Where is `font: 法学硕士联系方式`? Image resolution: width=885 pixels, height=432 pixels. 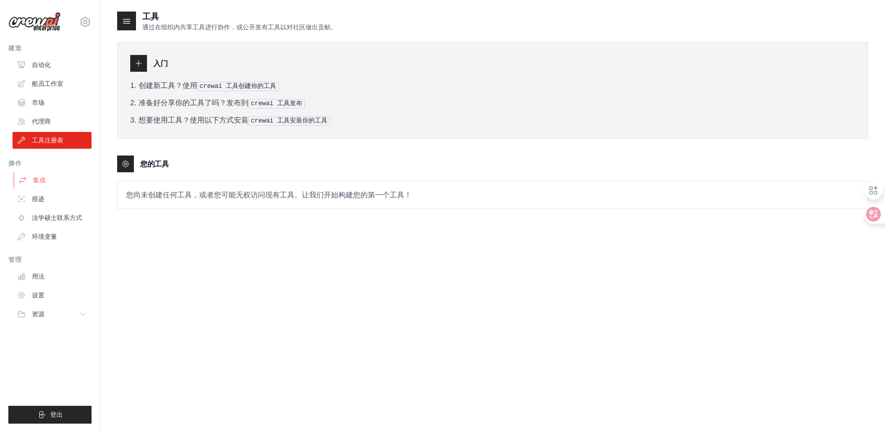 font: 法学硕士联系方式 is located at coordinates (57, 218).